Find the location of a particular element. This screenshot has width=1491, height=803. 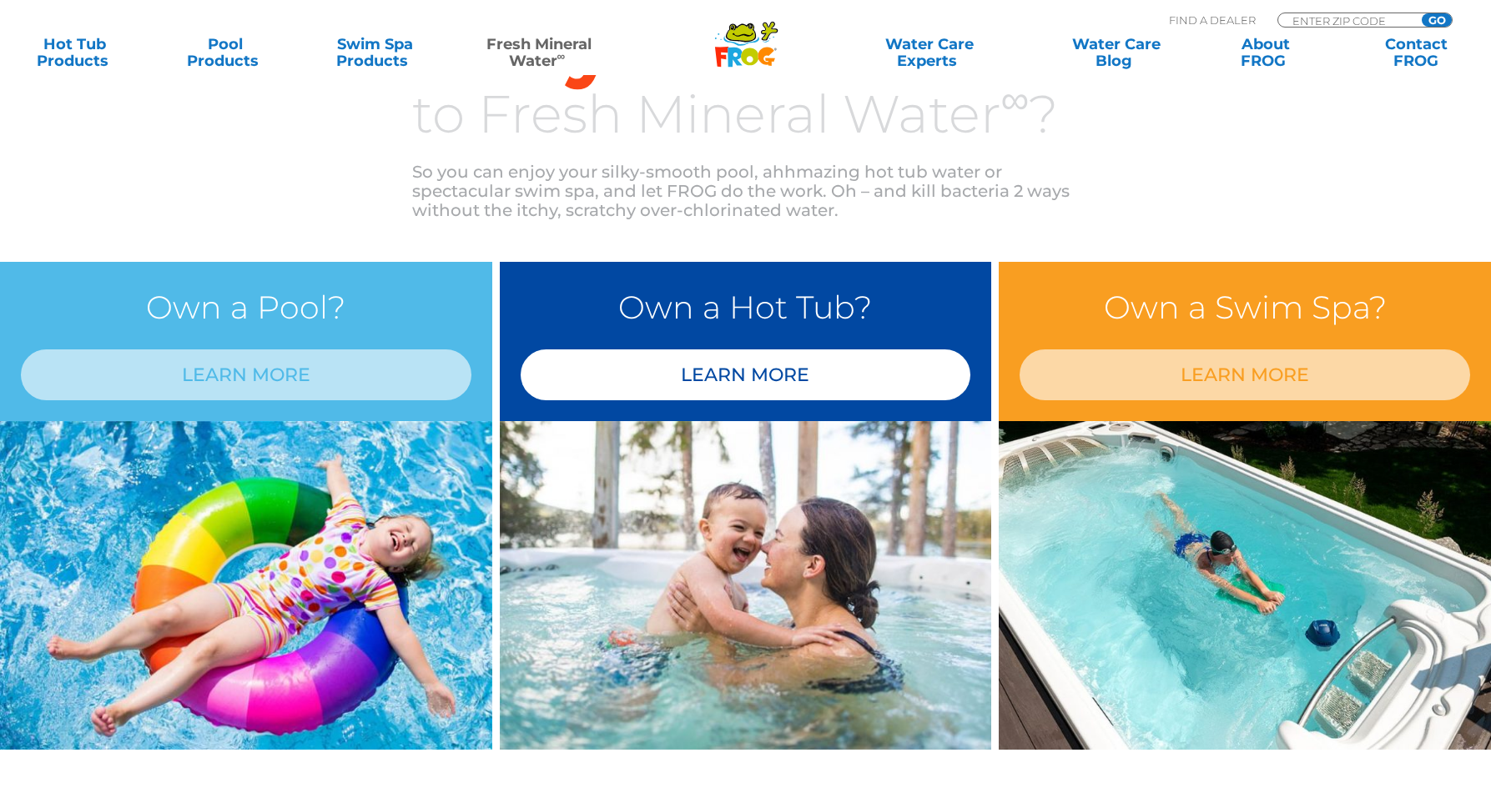

a: Water CareExperts is located at coordinates (929, 53).